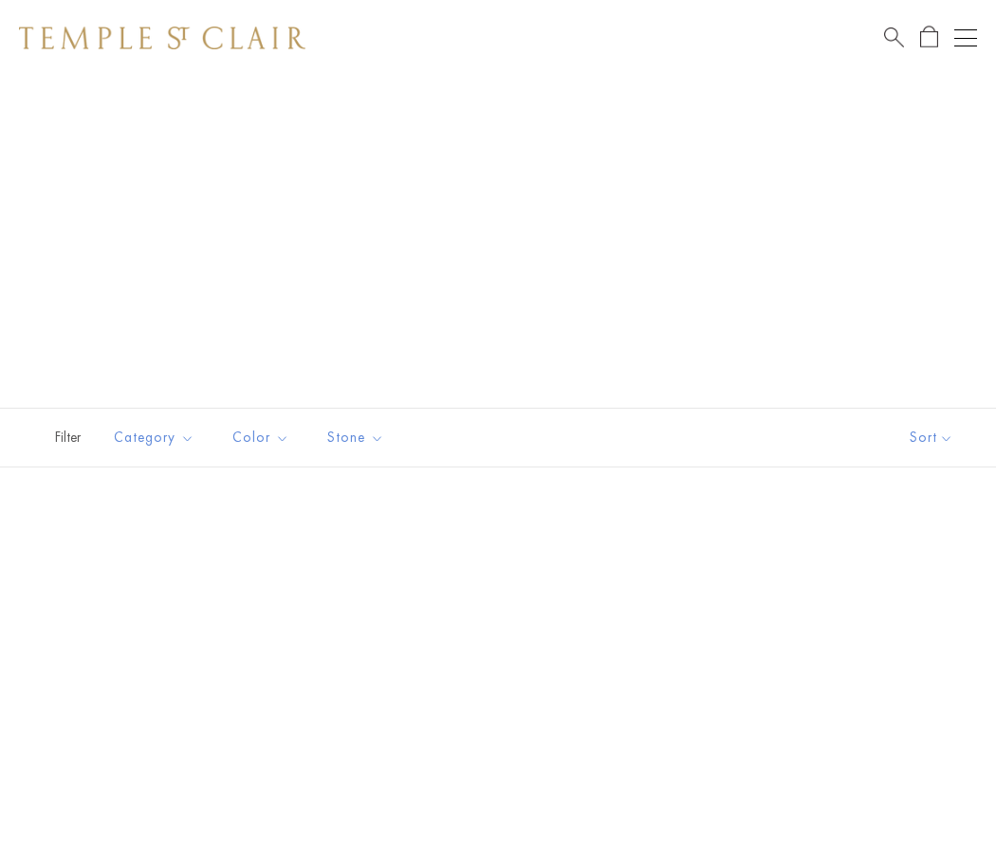  I want to click on a: Search, so click(893, 37).